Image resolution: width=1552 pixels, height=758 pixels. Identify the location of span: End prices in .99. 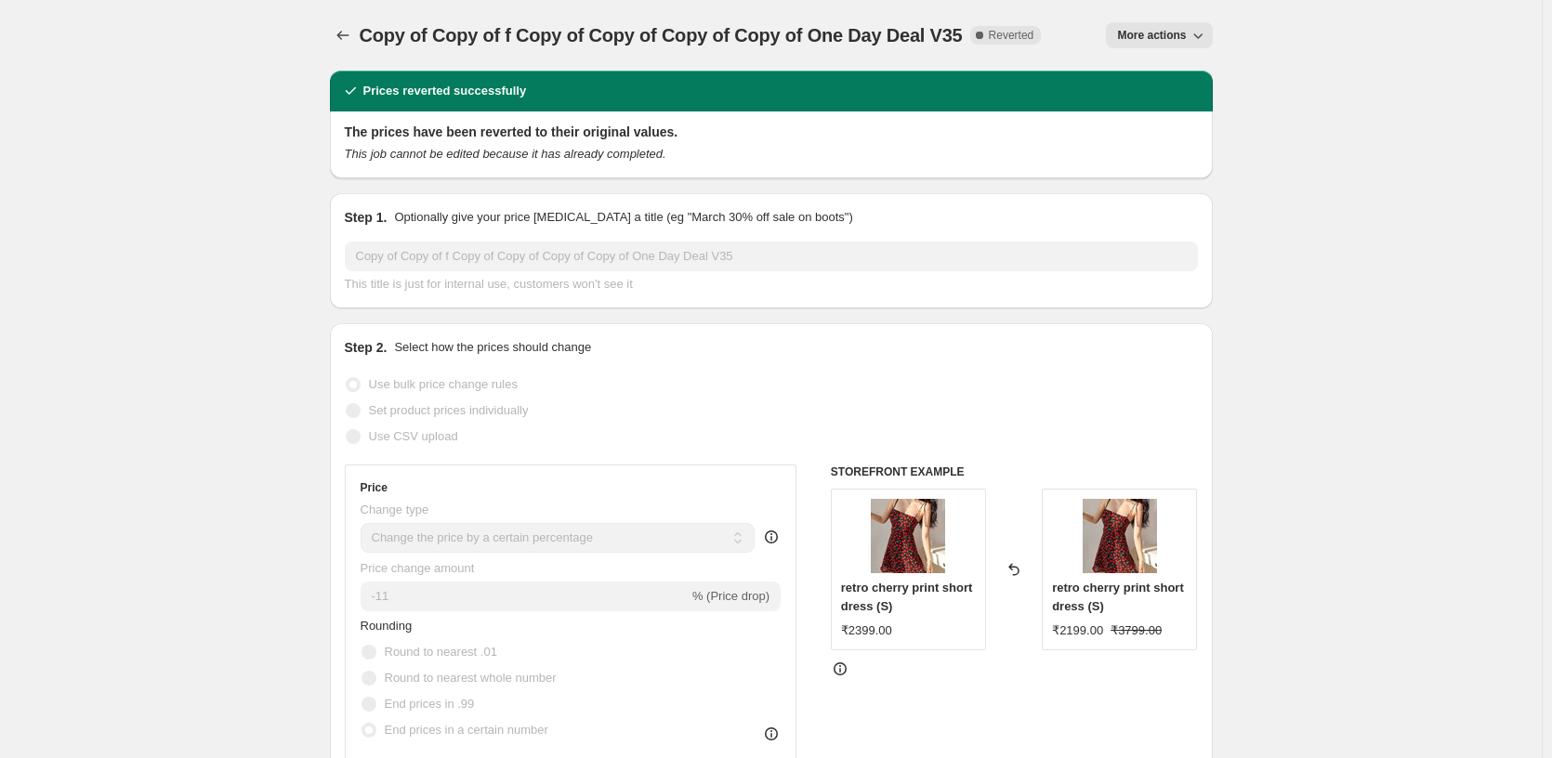
(429, 704).